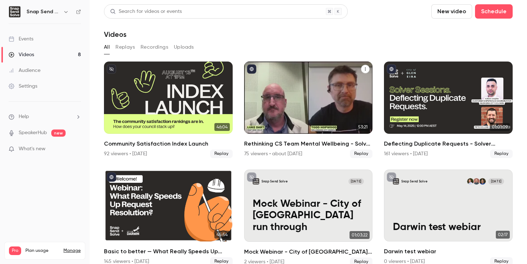 The width and height of the screenshot is (527, 264). What do you see at coordinates (43, 12) in the screenshot?
I see `h6: Snap Send Solve` at bounding box center [43, 12].